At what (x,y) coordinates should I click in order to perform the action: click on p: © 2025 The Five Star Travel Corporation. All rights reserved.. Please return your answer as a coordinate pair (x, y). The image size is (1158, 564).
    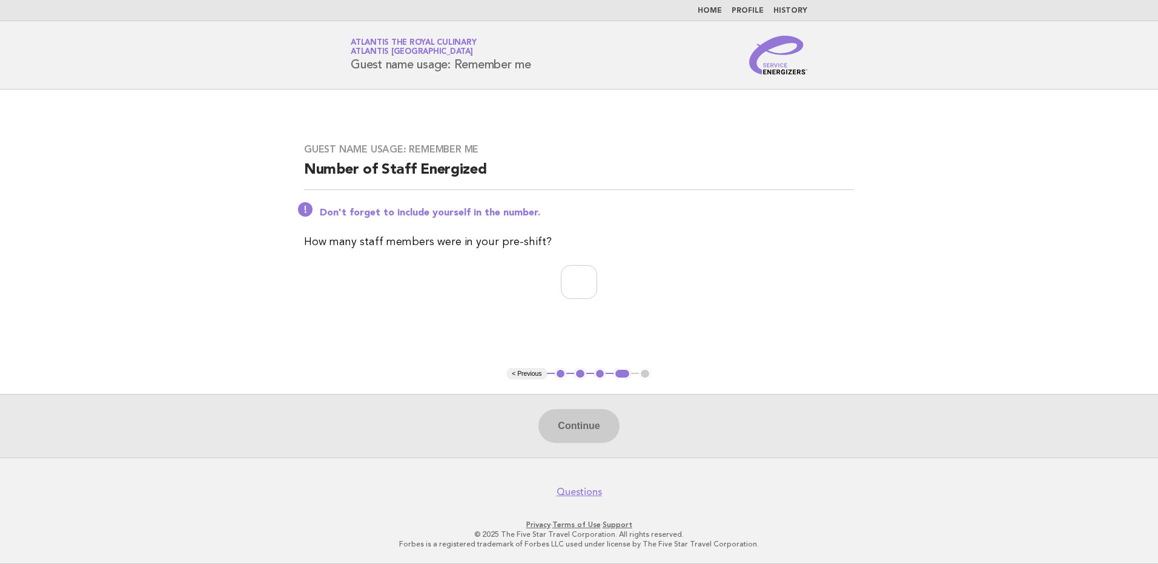
    Looking at the image, I should click on (579, 535).